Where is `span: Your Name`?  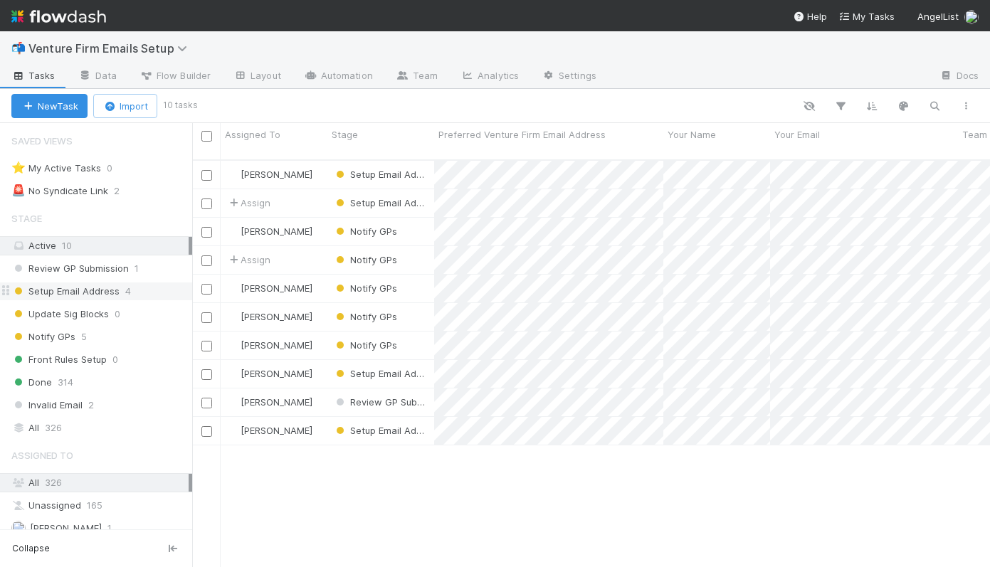
span: Your Name is located at coordinates (692, 135).